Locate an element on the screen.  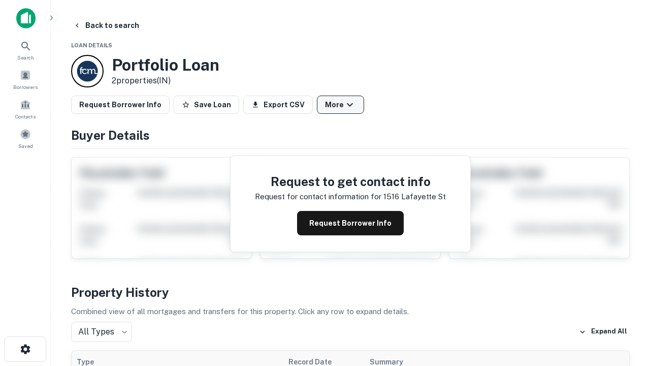
h4: Request to get contact info is located at coordinates (351, 181).